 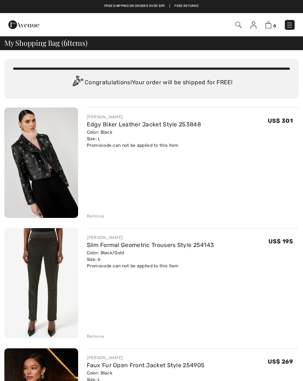 What do you see at coordinates (41, 163) in the screenshot?
I see `img: Edgy Biker Leather Jacket Style 253848` at bounding box center [41, 163].